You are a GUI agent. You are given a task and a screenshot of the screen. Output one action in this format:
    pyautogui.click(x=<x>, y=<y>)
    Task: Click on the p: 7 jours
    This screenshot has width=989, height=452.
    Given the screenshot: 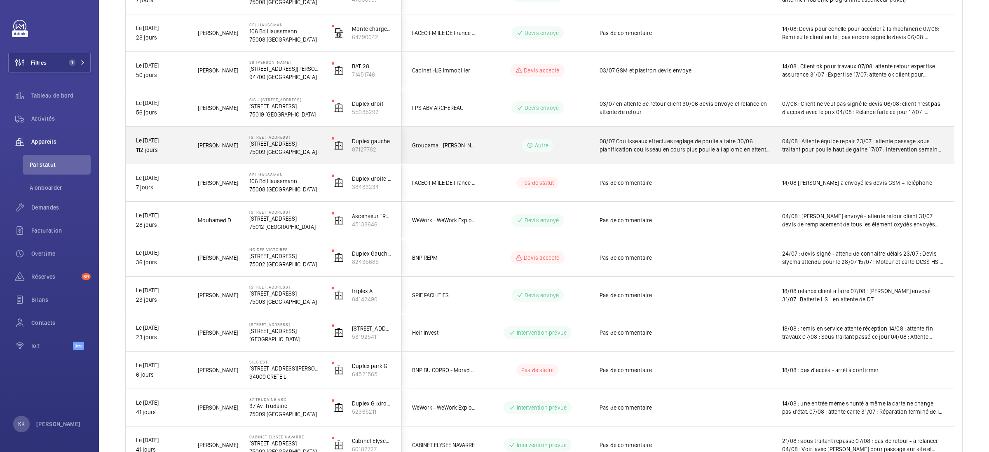 What is the action you would take?
    pyautogui.click(x=161, y=187)
    